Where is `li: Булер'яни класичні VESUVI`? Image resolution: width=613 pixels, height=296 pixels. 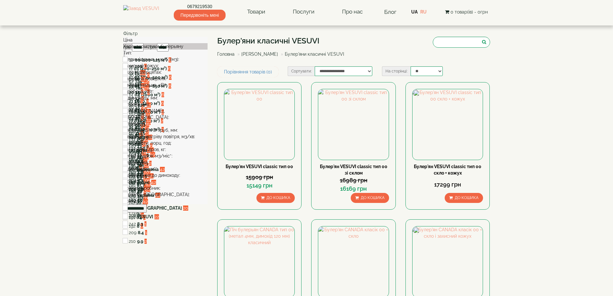 li: Булер'яни класичні VESUVI is located at coordinates (312, 54).